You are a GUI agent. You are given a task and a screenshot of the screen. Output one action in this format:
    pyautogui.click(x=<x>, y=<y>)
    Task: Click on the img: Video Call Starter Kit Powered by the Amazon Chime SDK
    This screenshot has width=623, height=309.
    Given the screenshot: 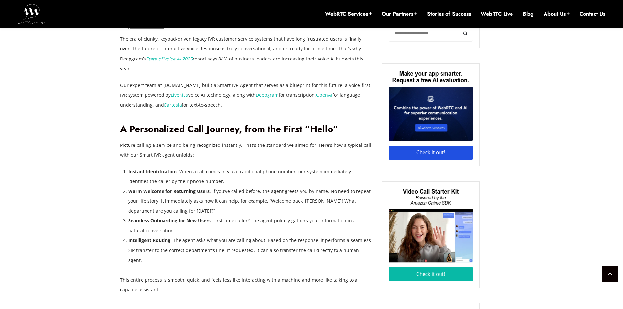 What is the action you would take?
    pyautogui.click(x=431, y=235)
    